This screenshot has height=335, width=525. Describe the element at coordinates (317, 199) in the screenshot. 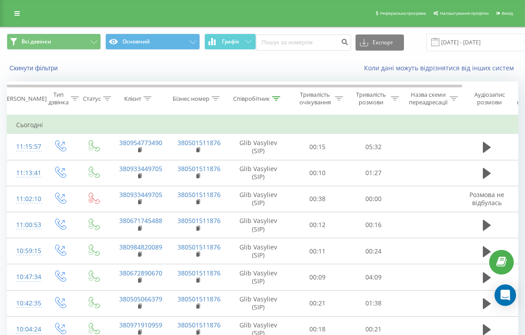

I see `td: 00:38` at that location.